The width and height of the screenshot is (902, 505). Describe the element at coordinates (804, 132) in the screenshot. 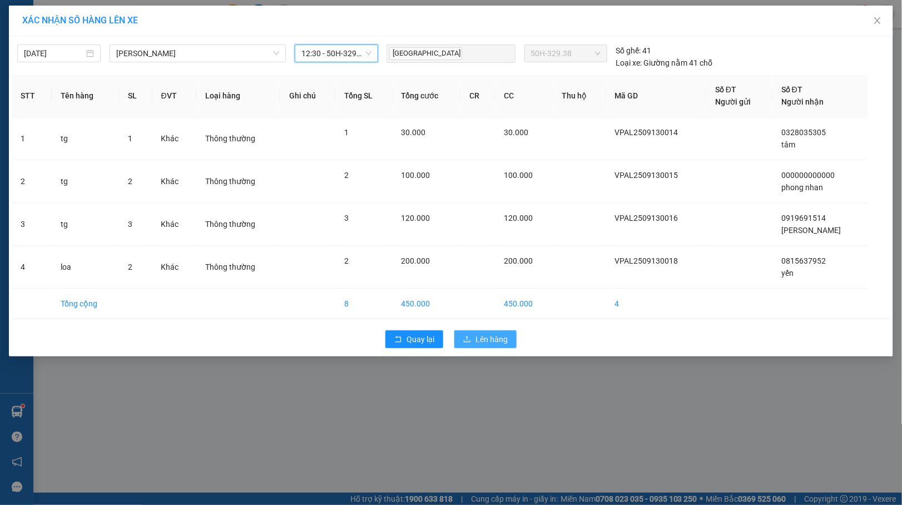

I see `span: 0328035305` at that location.